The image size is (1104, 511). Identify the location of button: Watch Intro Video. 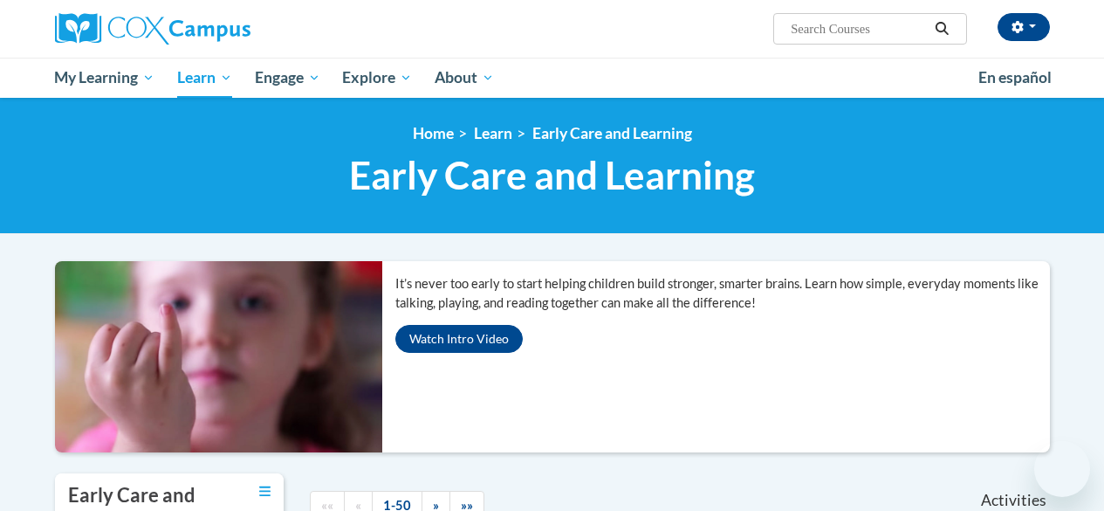
(459, 339).